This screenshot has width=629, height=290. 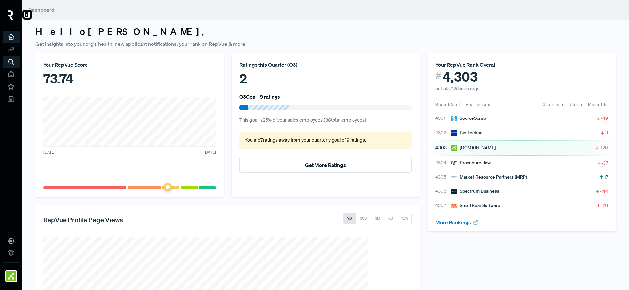 What do you see at coordinates (260, 97) in the screenshot?
I see `h6: Q3 Goal - 9 ratings` at bounding box center [260, 97].